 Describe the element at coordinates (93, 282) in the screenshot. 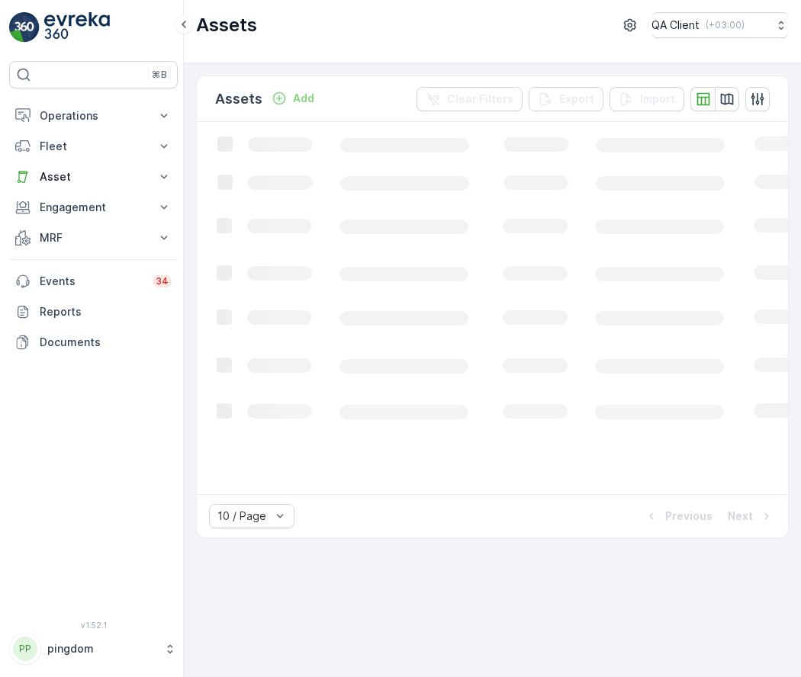

I see `a: Events34` at that location.